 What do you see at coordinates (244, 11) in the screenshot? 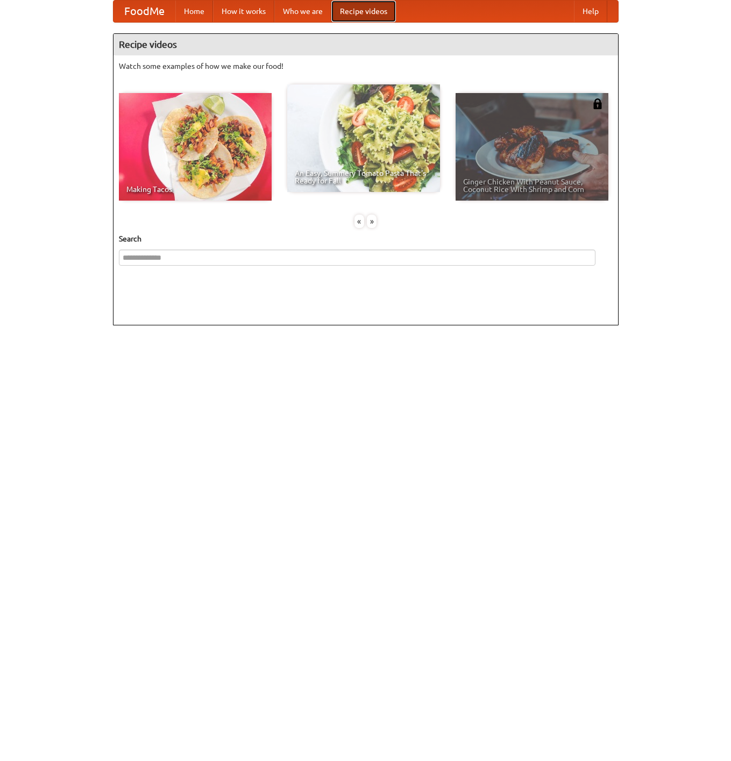
I see `a: How it works` at bounding box center [244, 11].